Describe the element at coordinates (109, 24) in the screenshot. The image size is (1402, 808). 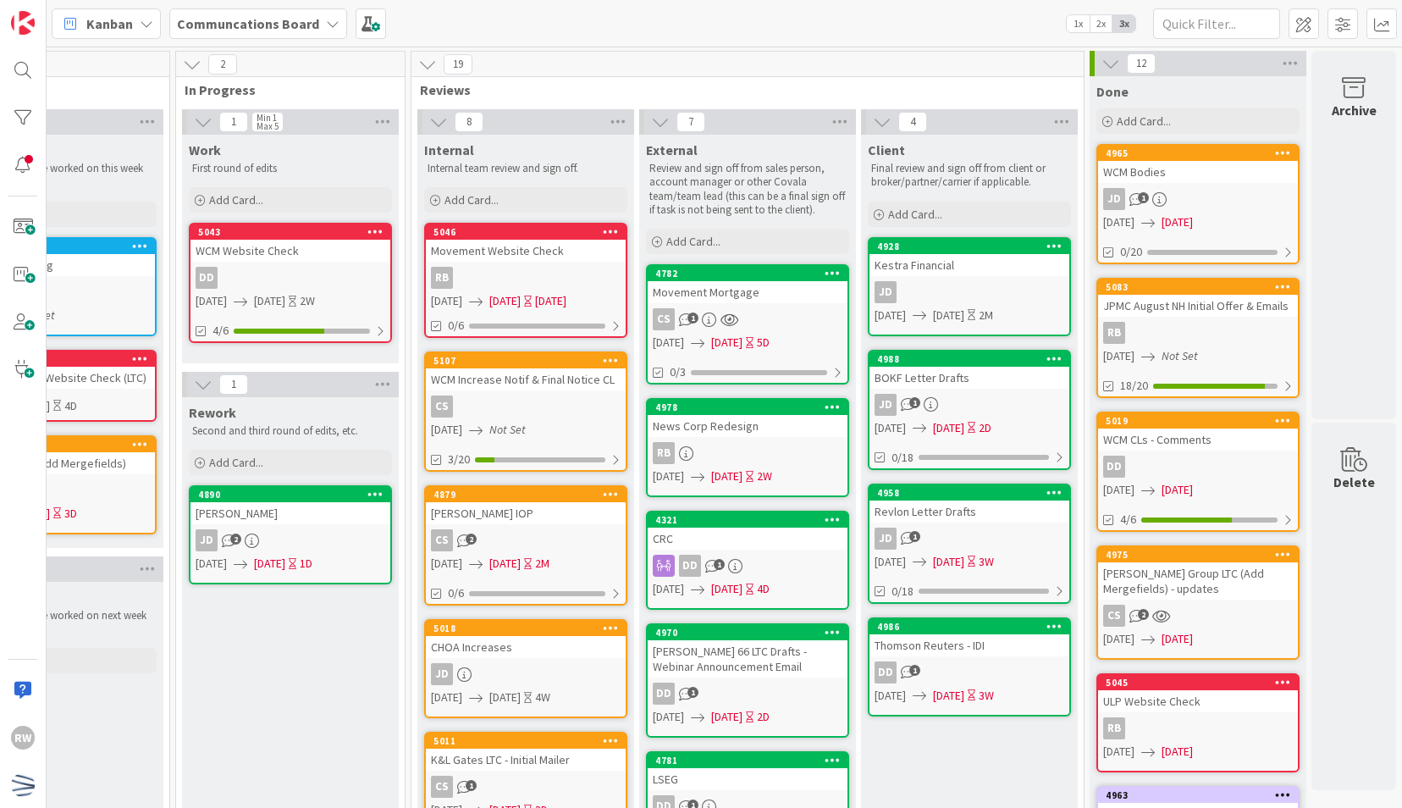
I see `span: Kanban` at that location.